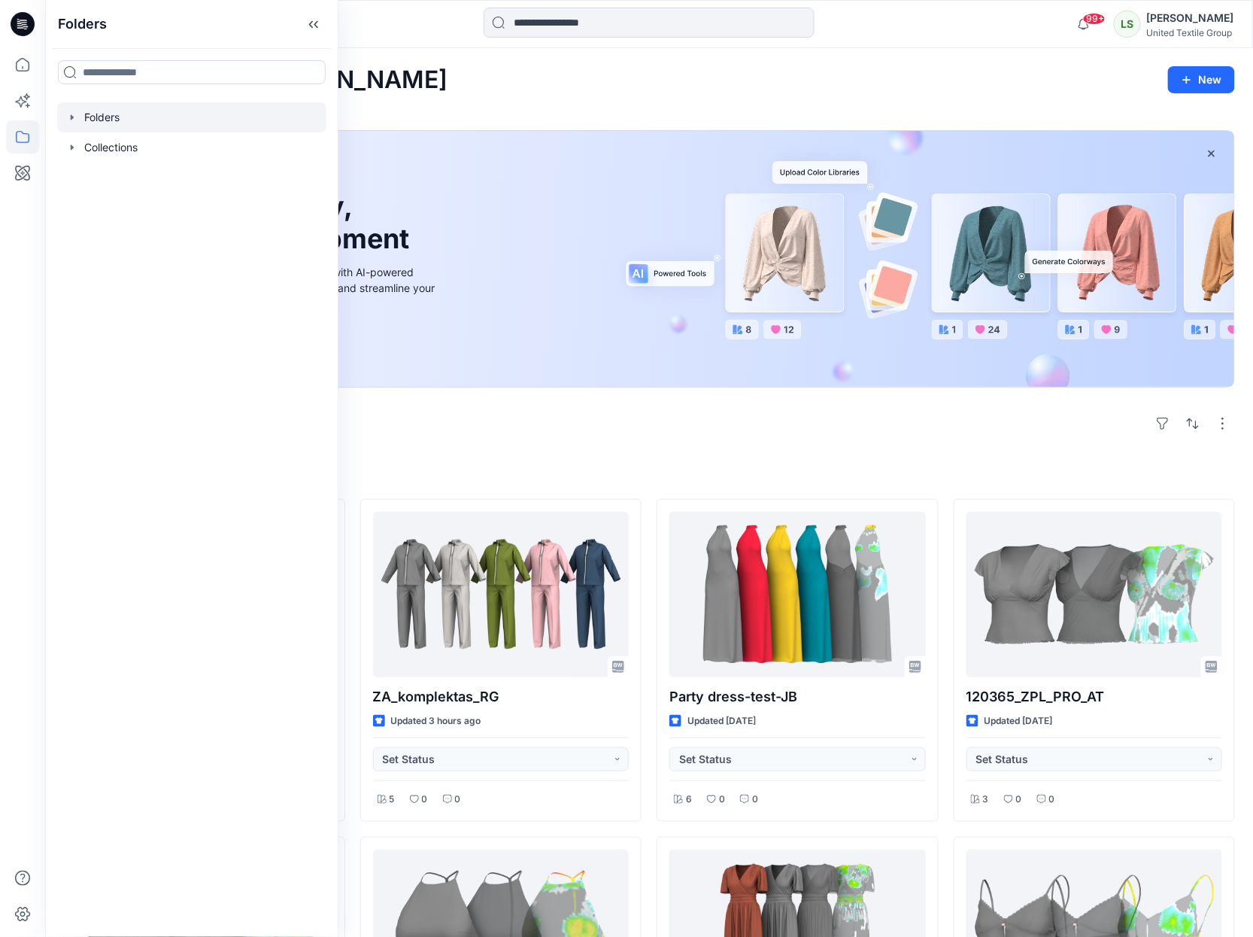 The width and height of the screenshot is (1253, 937). Describe the element at coordinates (798, 594) in the screenshot. I see `a: Party dress-test-JB` at that location.